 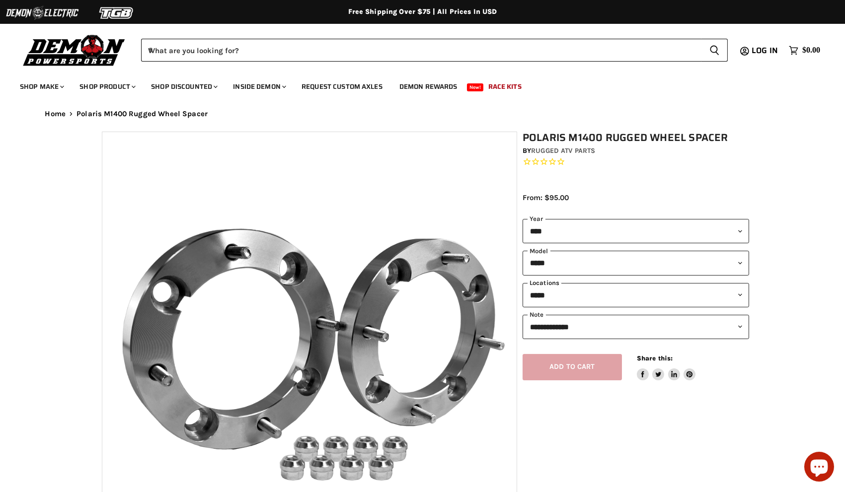 I want to click on ul: Main menu, so click(x=415, y=84).